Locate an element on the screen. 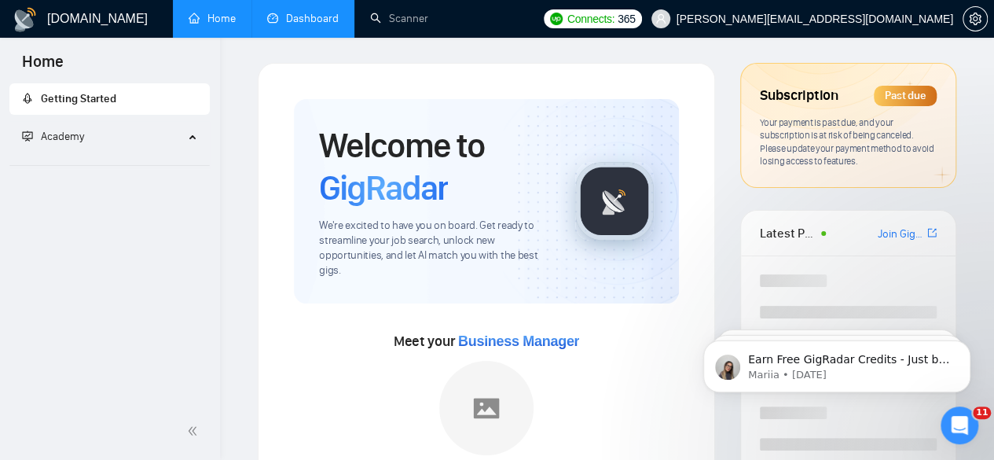  a: Join GigRadar Slack Community is located at coordinates (901, 234).